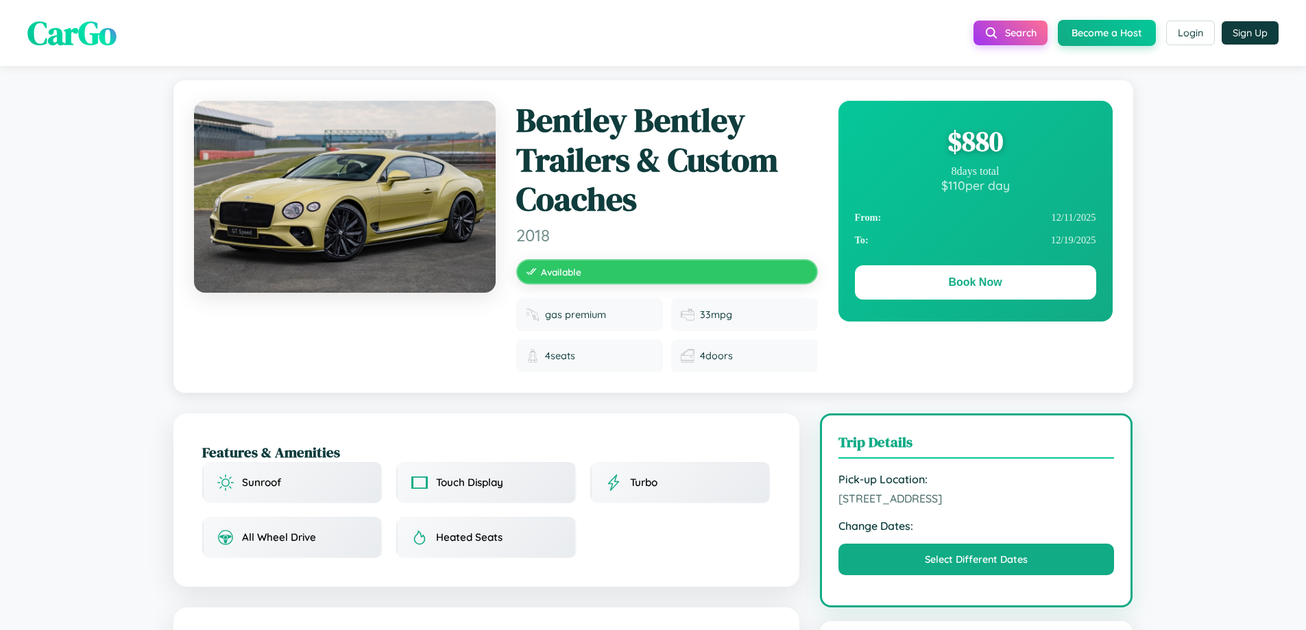 The width and height of the screenshot is (1306, 630). What do you see at coordinates (667, 235) in the screenshot?
I see `span: 2018` at bounding box center [667, 235].